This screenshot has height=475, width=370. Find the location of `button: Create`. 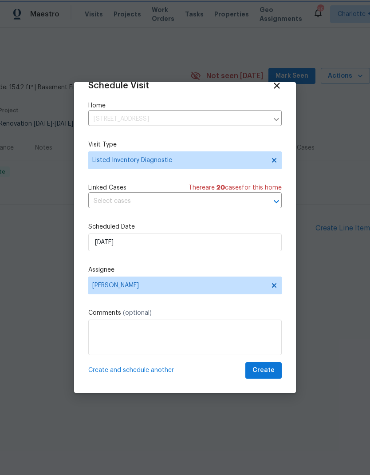

button: Create is located at coordinates (264, 370).